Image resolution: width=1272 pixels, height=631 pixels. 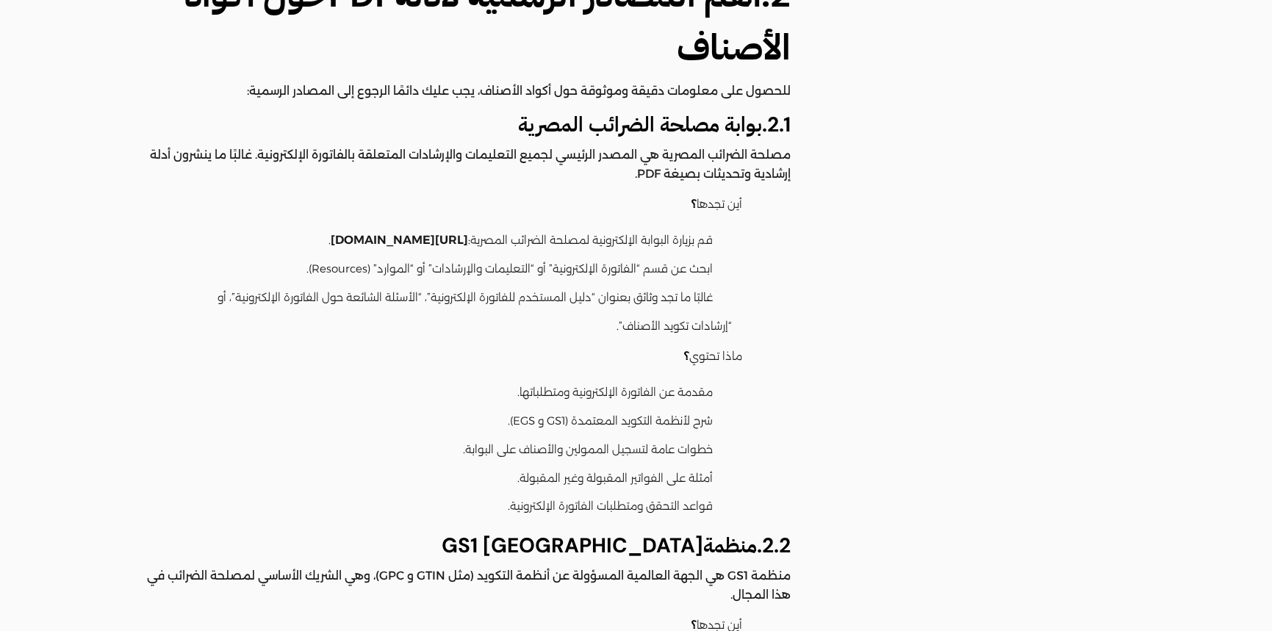 I want to click on li: قواعد التحقق ومتطلبات الفاتورة الإلكترونية., so click(x=453, y=507).